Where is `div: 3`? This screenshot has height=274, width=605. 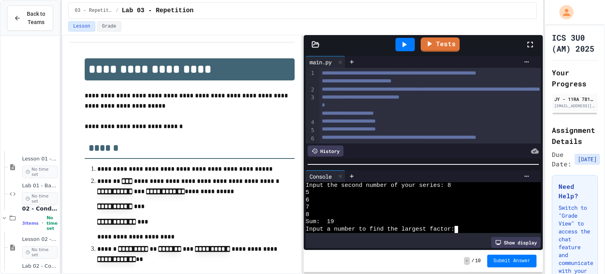
div: 3 is located at coordinates (310, 106).